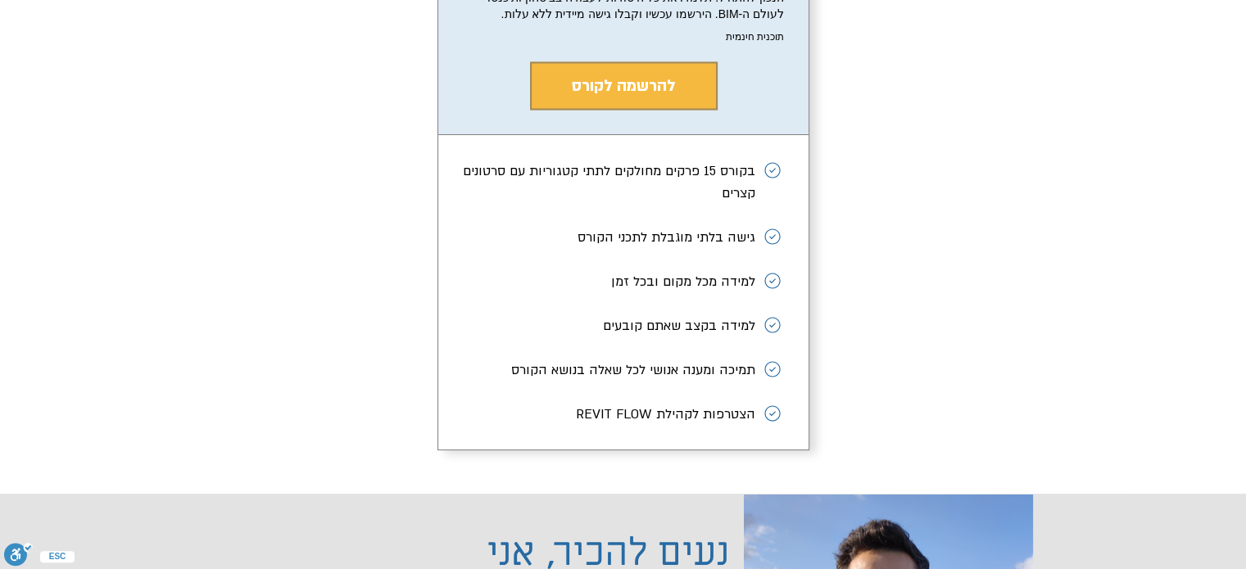 This screenshot has height=569, width=1246. I want to click on span: תוכנית חינמית, so click(623, 37).